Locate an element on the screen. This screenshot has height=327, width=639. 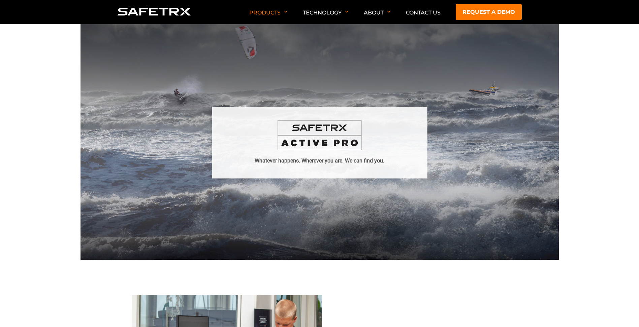
h1: Whatever happens. Wherever you are. We can find you. is located at coordinates (319, 161).